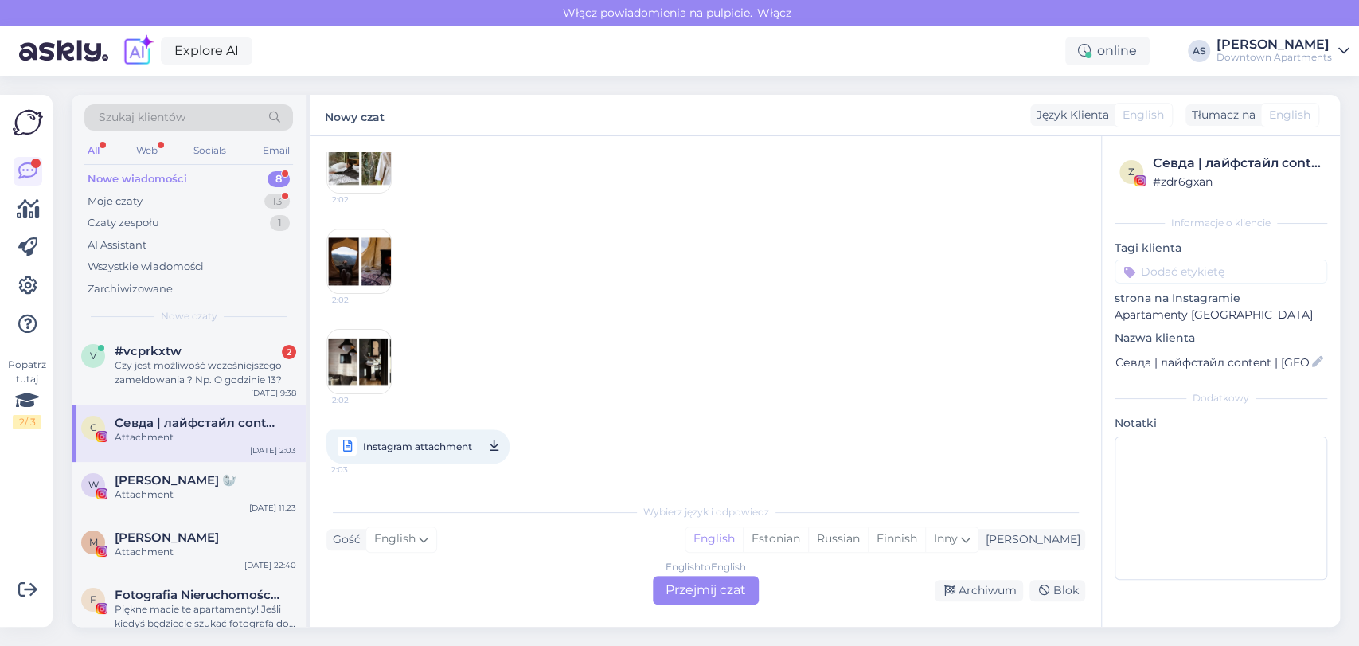 The image size is (1359, 646). I want to click on div: Archiwum, so click(979, 590).